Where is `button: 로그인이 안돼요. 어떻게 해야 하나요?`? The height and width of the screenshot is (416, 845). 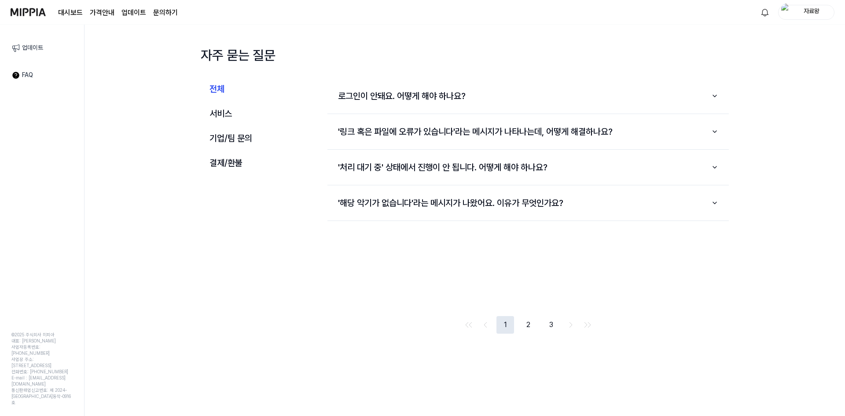 button: 로그인이 안돼요. 어떻게 해야 하나요? is located at coordinates (528, 96).